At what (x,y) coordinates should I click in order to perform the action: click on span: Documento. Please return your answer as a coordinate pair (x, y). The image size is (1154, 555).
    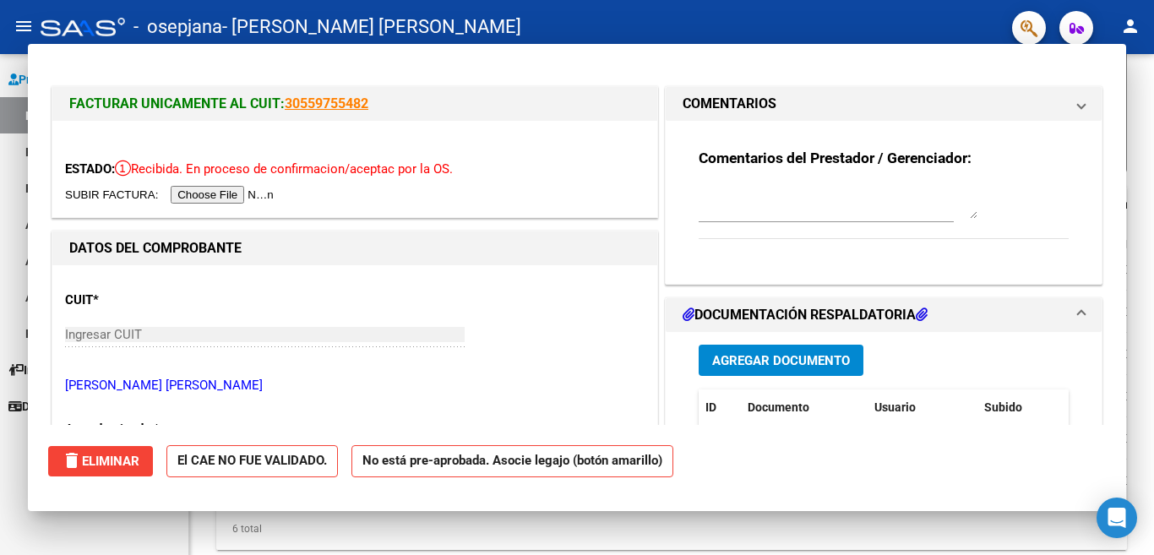
    Looking at the image, I should click on (778, 407).